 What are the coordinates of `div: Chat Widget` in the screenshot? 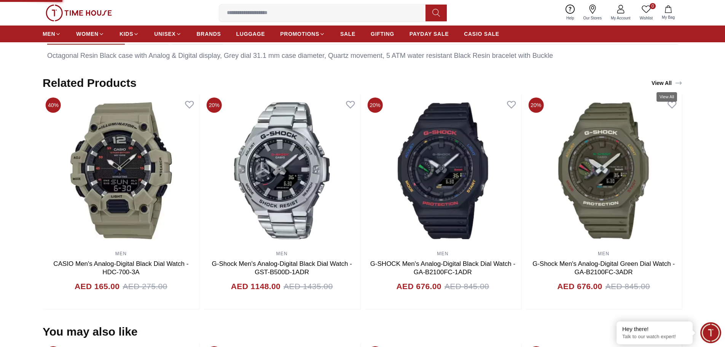 It's located at (710, 332).